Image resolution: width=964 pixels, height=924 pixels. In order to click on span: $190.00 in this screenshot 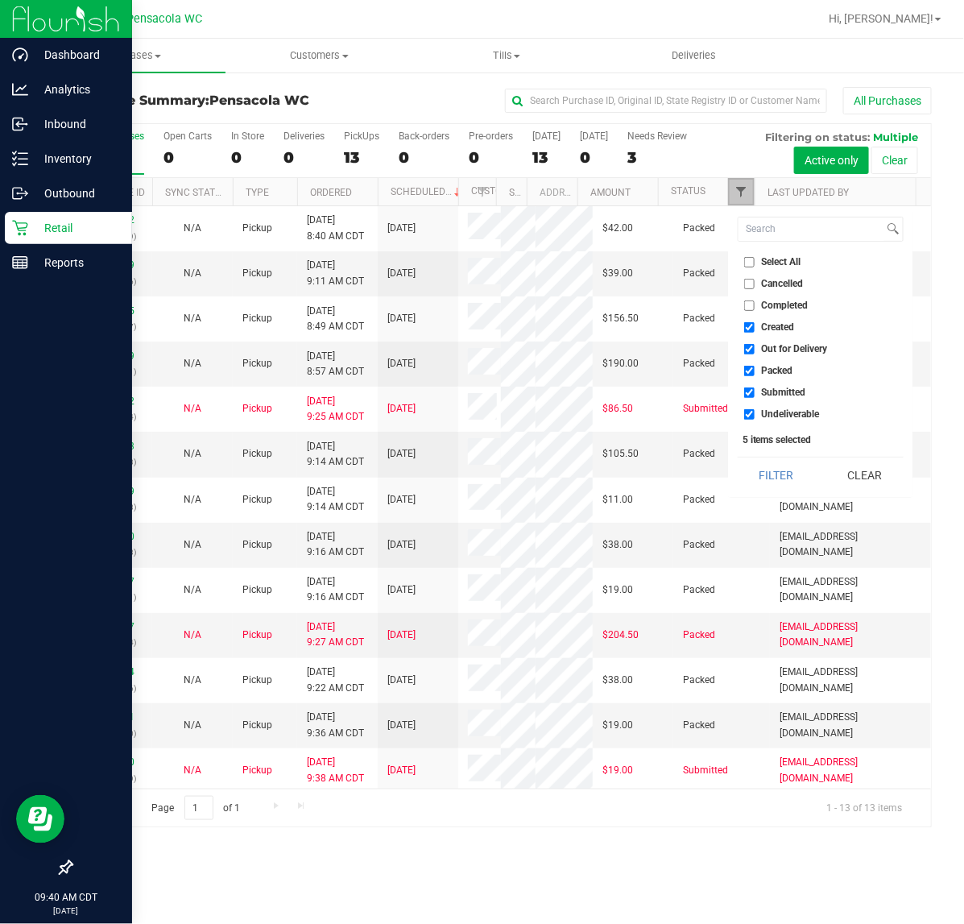, I will do `click(620, 363)`.